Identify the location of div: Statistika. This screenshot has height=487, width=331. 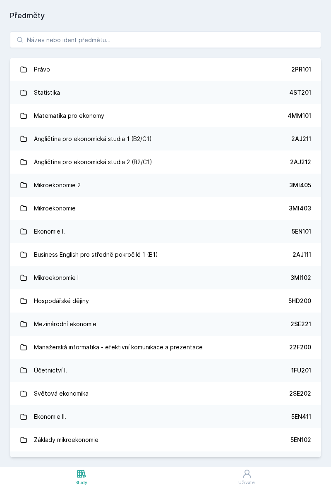
(47, 93).